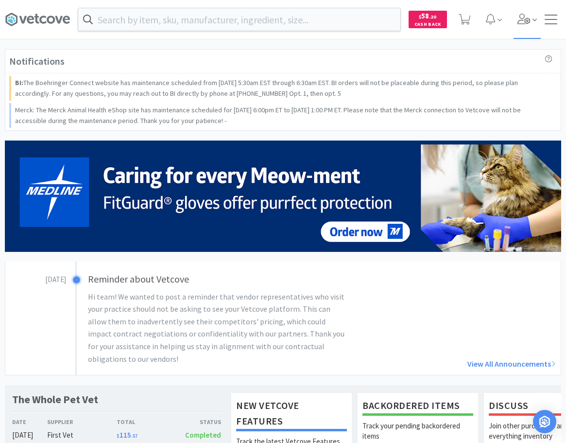  What do you see at coordinates (292, 414) in the screenshot?
I see `h1: New Vetcove Features` at bounding box center [292, 414].